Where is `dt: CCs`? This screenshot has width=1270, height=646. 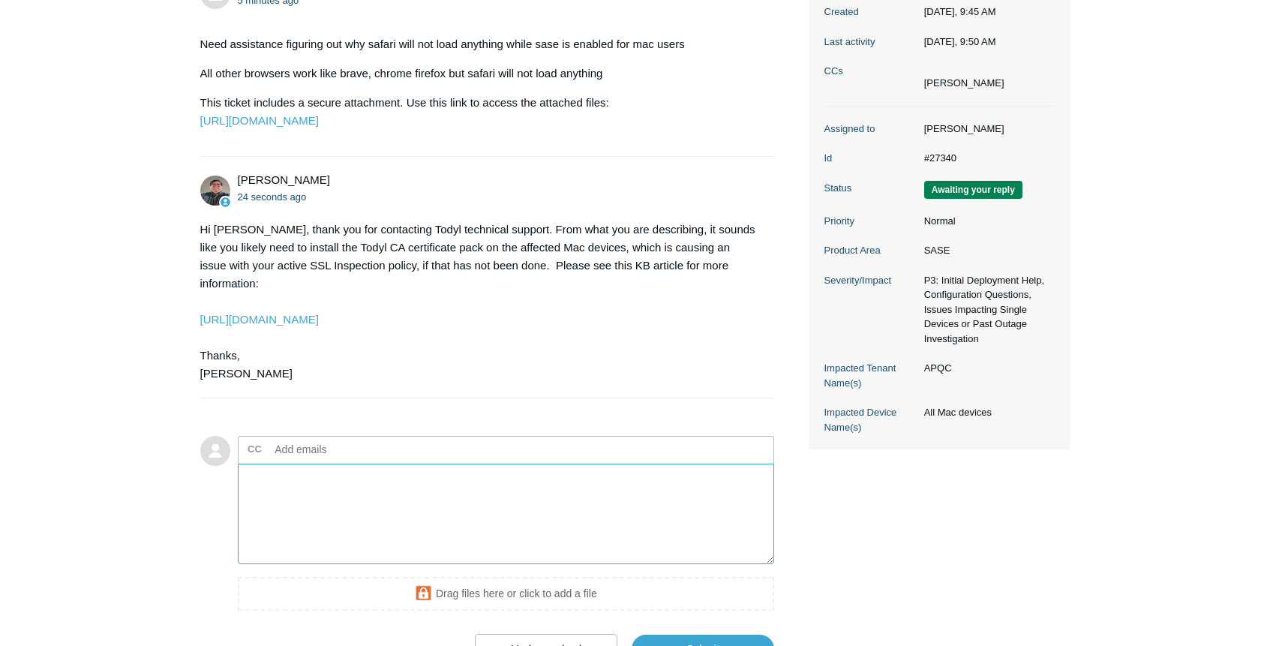 dt: CCs is located at coordinates (870, 71).